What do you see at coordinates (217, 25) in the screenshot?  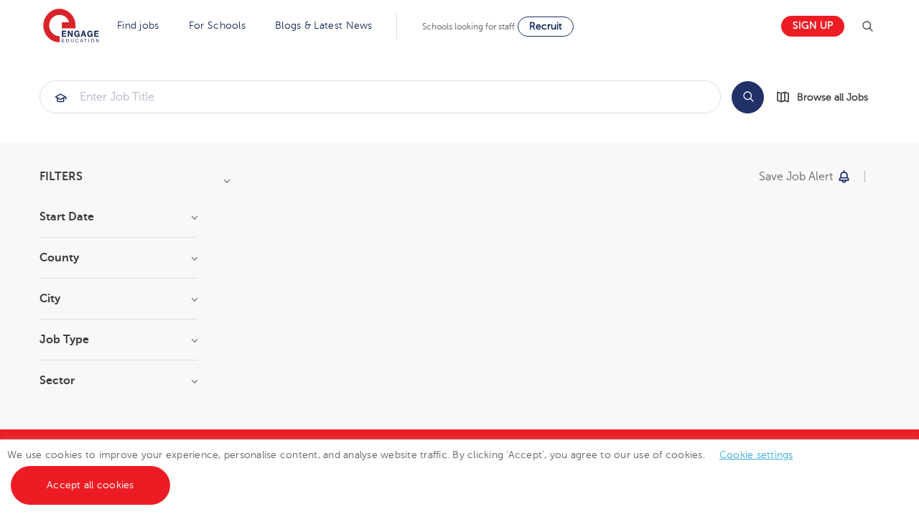 I see `a: For Schools` at bounding box center [217, 25].